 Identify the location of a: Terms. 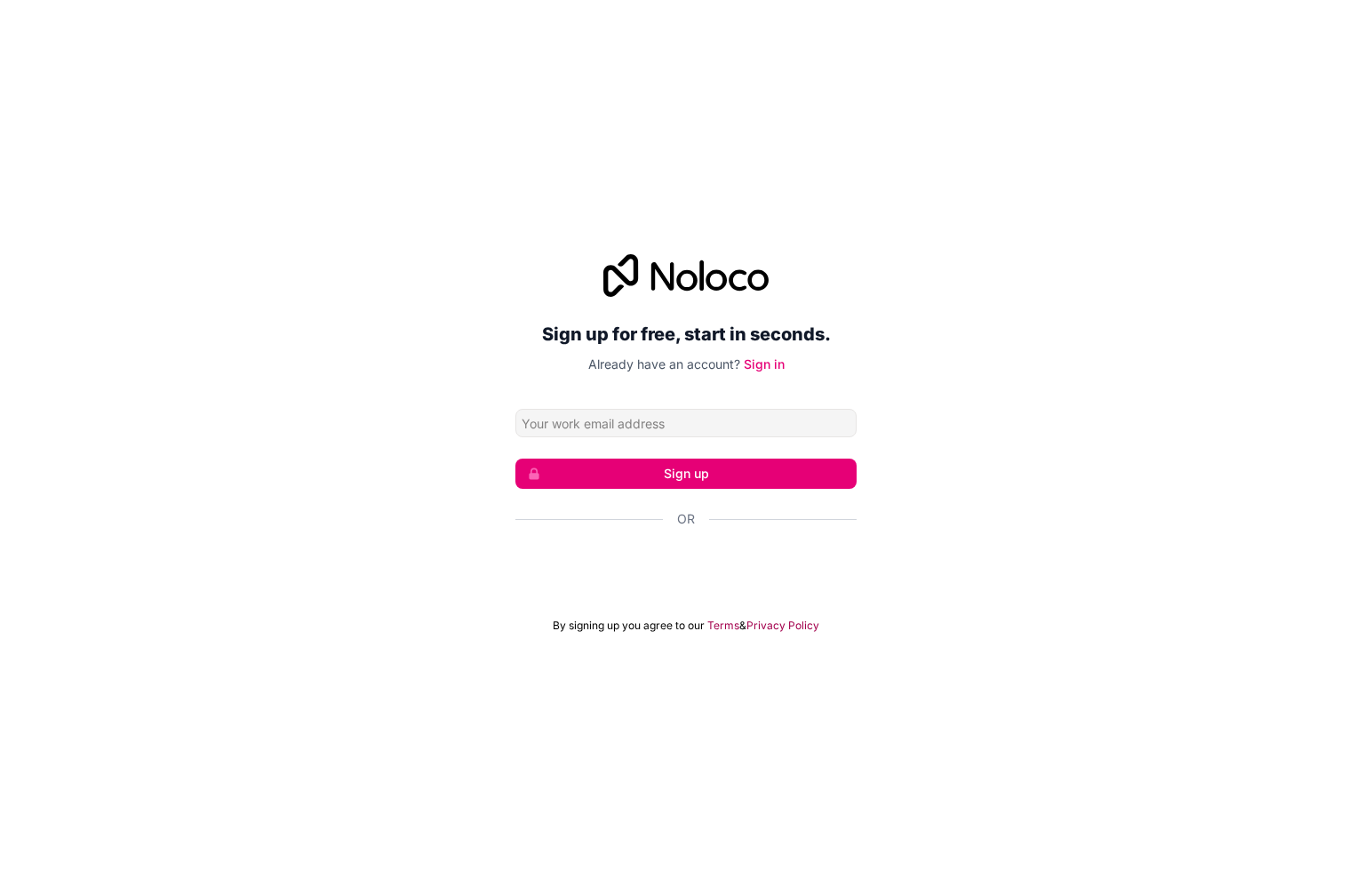
(723, 625).